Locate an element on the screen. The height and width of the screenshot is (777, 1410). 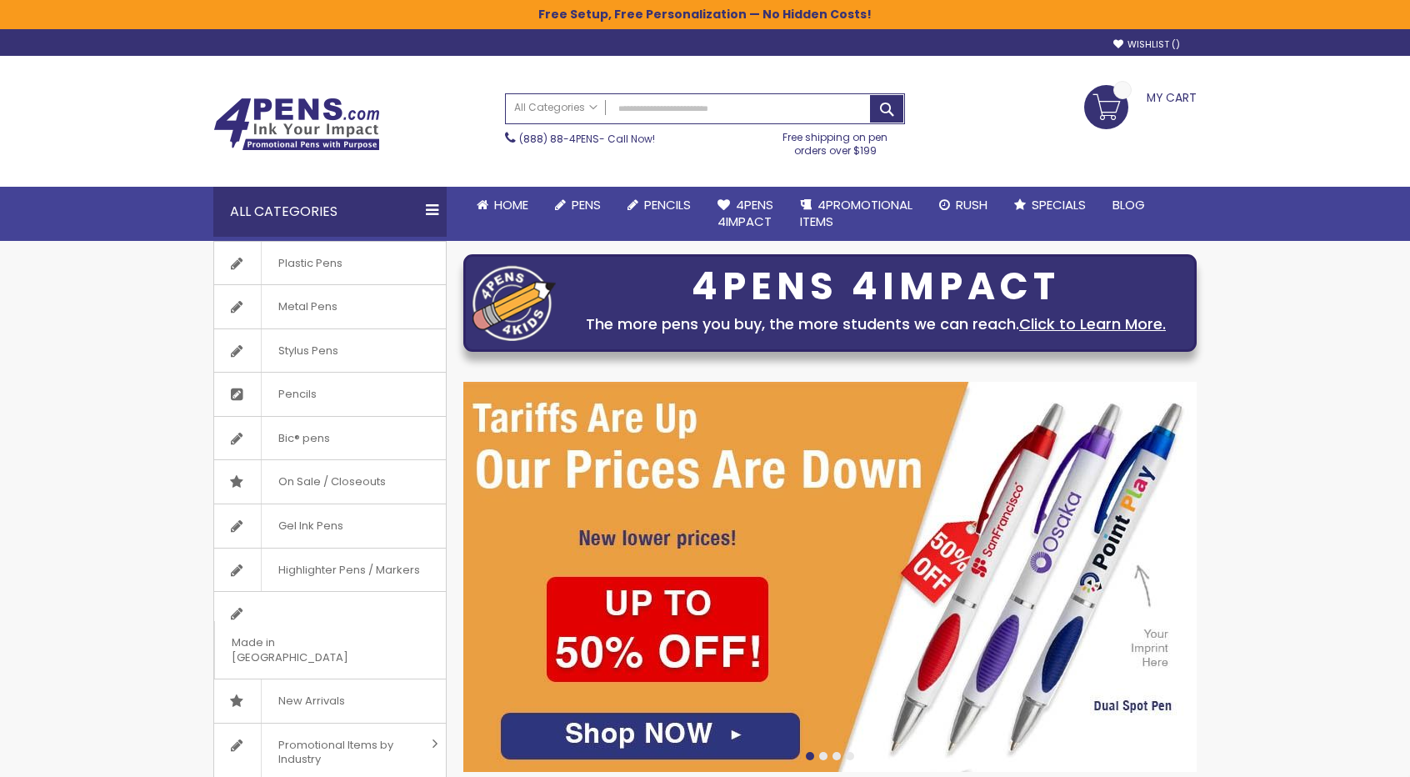
span: Bic® pens is located at coordinates (303, 438).